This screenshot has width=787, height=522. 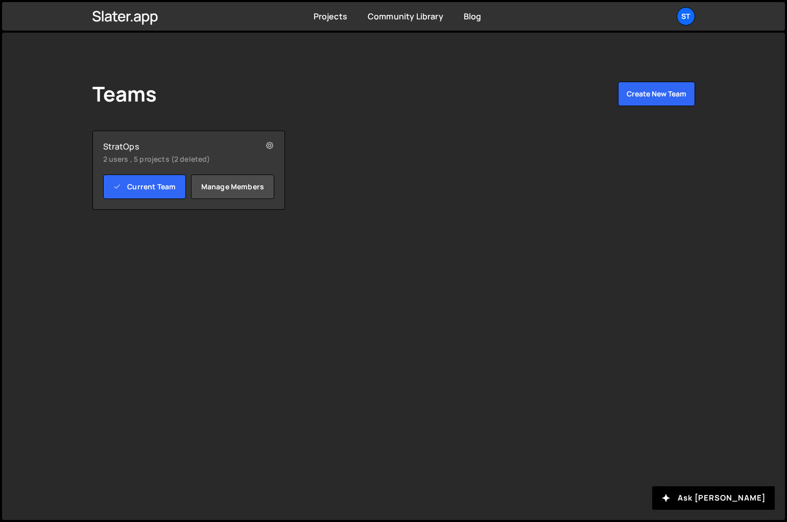 I want to click on h2: StratOps, so click(x=173, y=147).